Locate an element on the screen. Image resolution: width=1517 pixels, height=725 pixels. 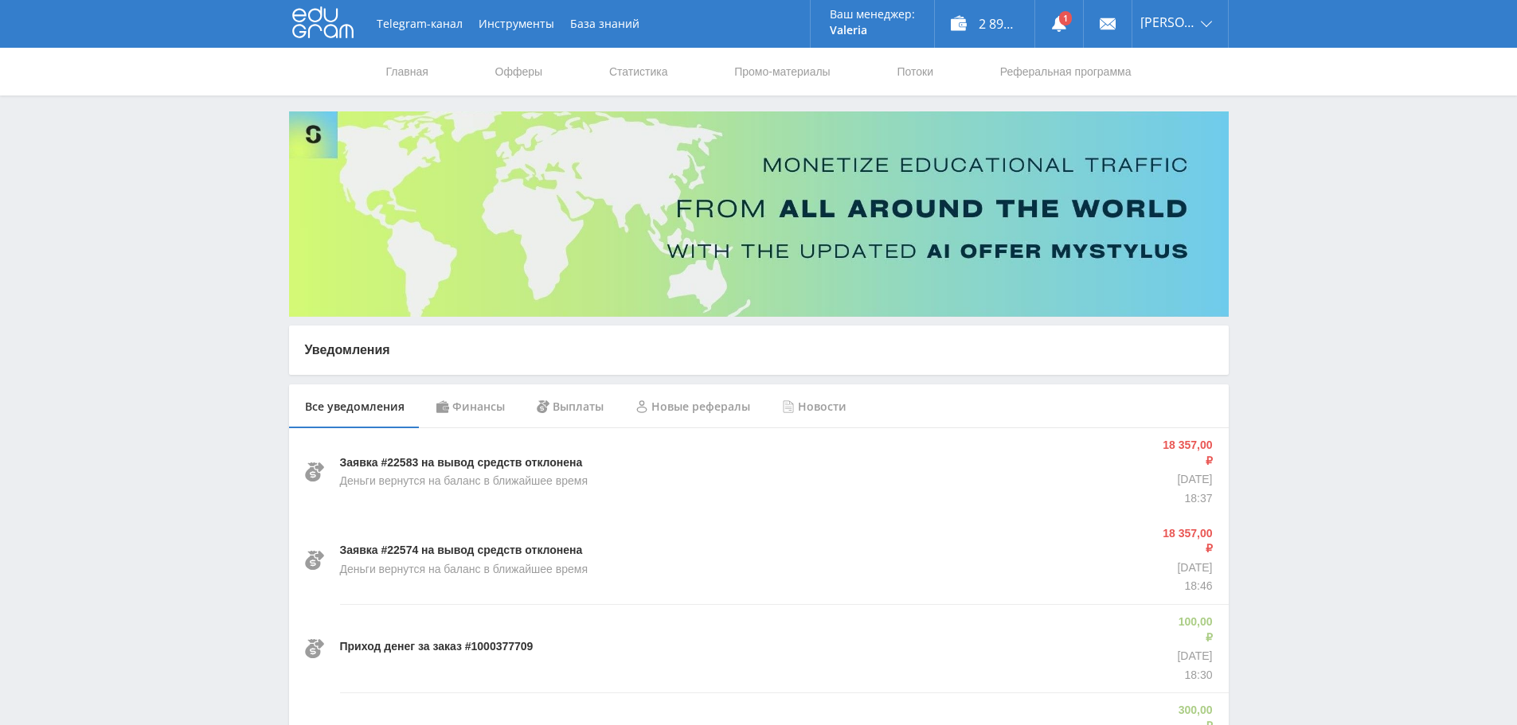
a: Статистика is located at coordinates (638, 72).